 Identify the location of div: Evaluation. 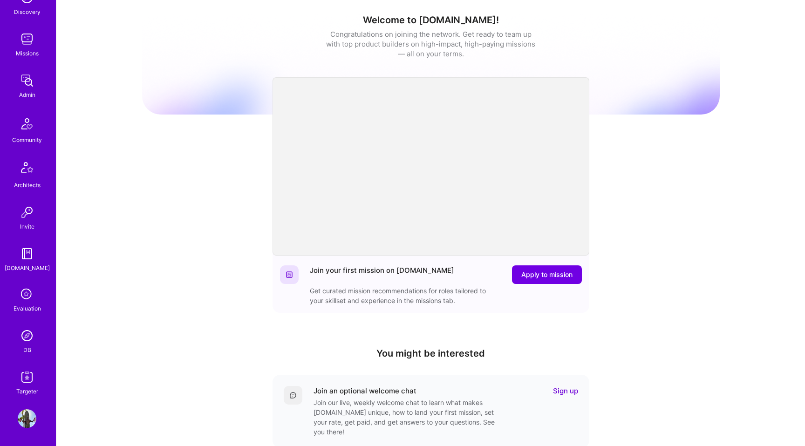
(27, 308).